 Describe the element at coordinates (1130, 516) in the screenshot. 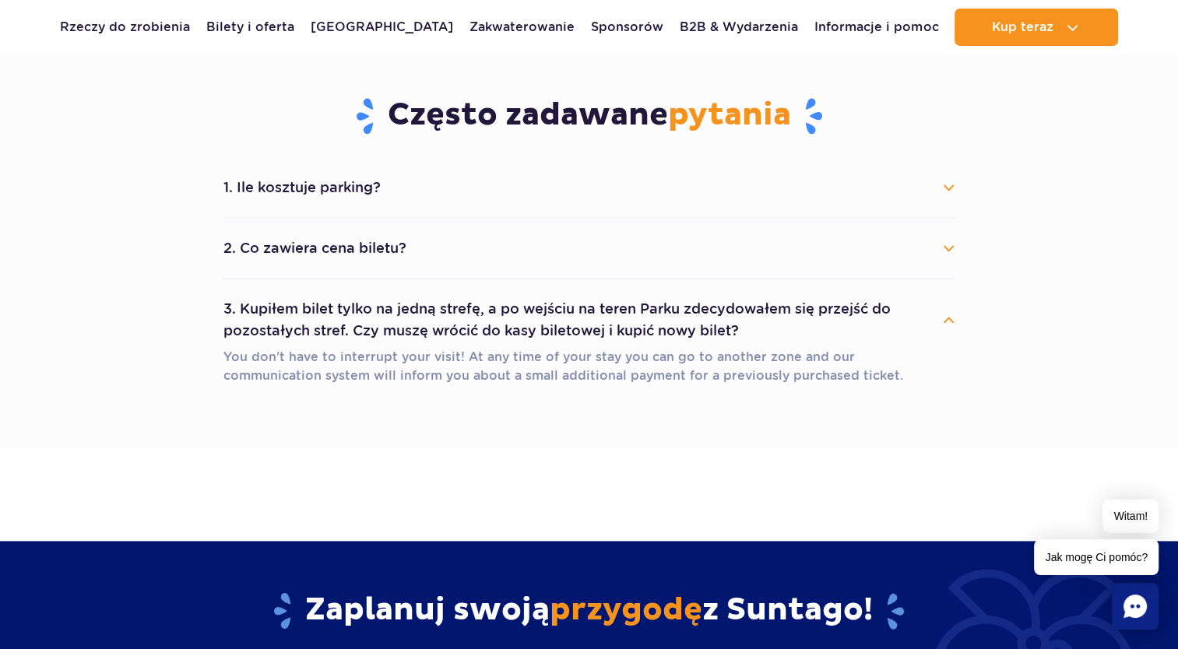

I see `span: Witam!` at that location.